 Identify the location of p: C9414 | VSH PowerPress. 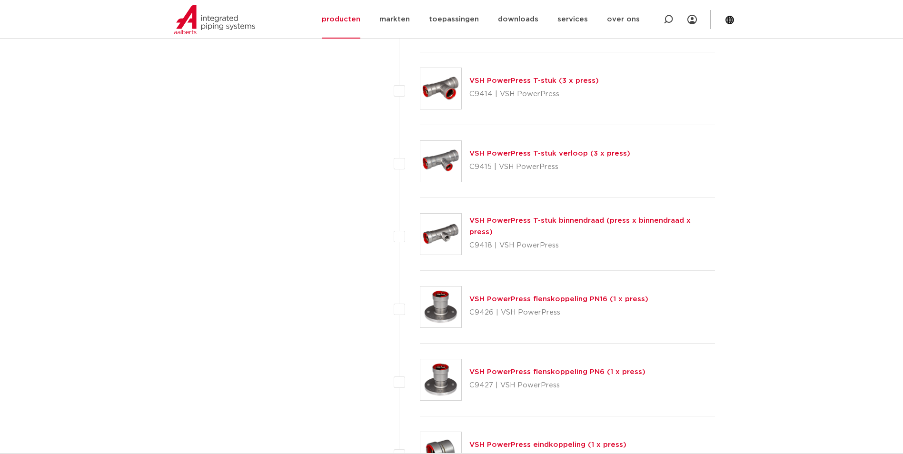
(534, 94).